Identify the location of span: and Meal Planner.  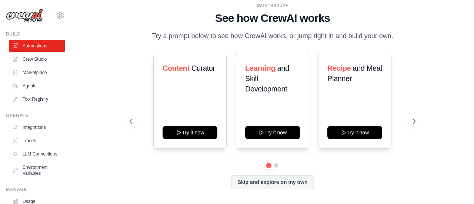
(354, 73).